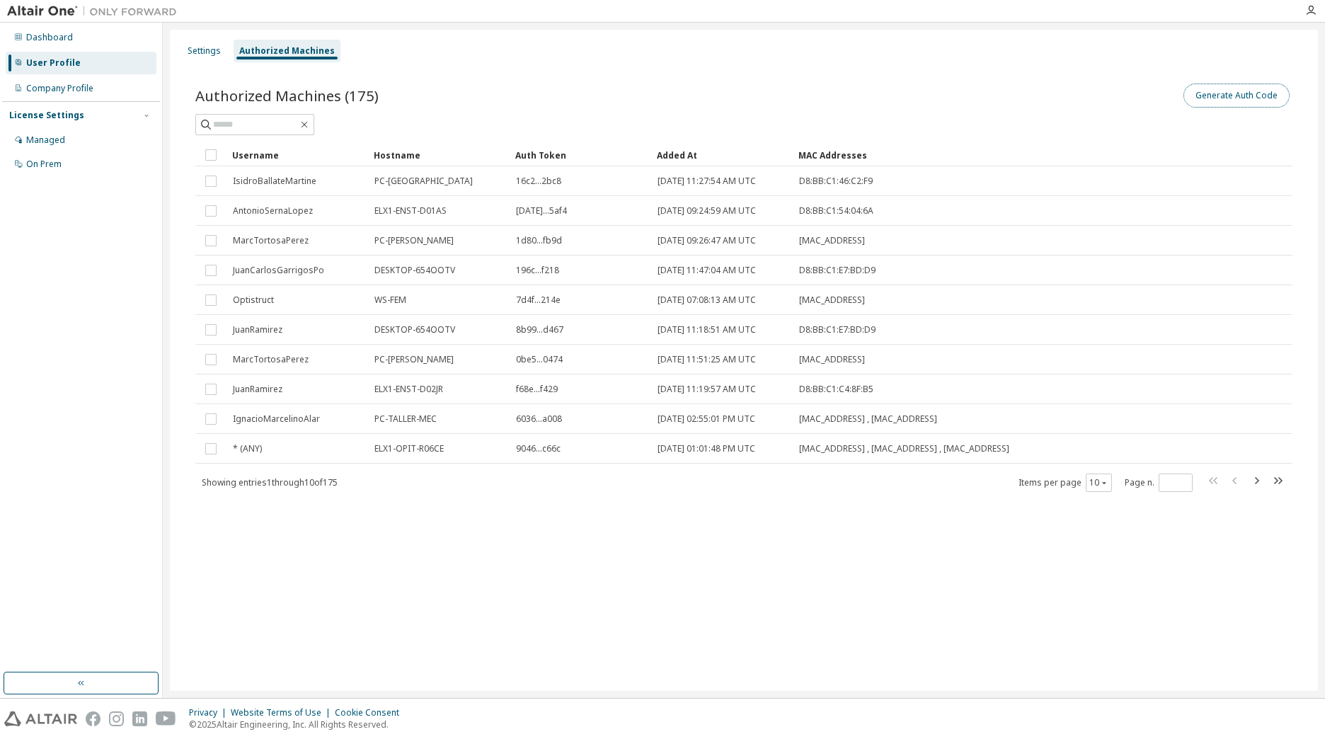 This screenshot has width=1325, height=739. I want to click on img: facebook.svg, so click(93, 718).